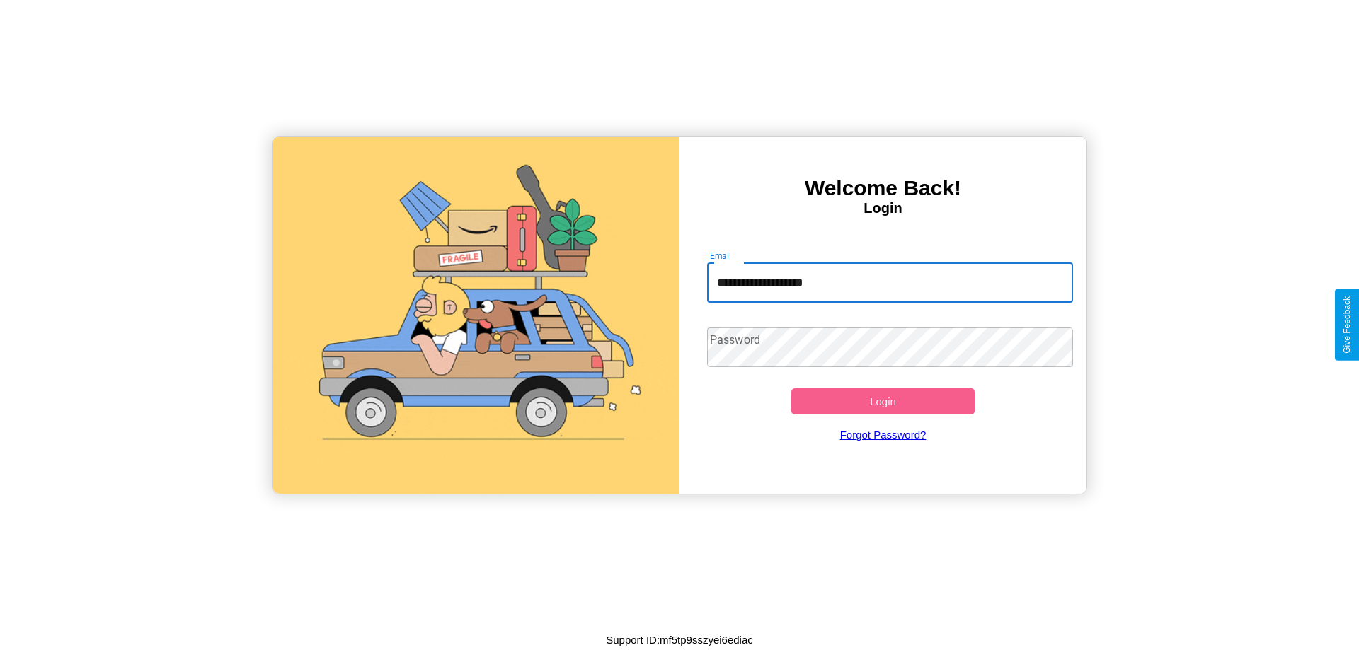 The width and height of the screenshot is (1359, 650). What do you see at coordinates (475, 315) in the screenshot?
I see `img: gif` at bounding box center [475, 315].